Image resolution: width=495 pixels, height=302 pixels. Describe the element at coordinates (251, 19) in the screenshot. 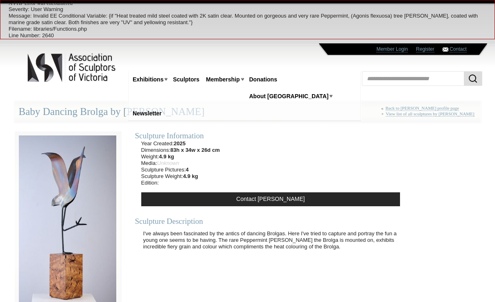

I see `p: Message: Invalid EE Conditional Variable: {if "Heat treated mild steel coated with 2K satin clear...` at that location.